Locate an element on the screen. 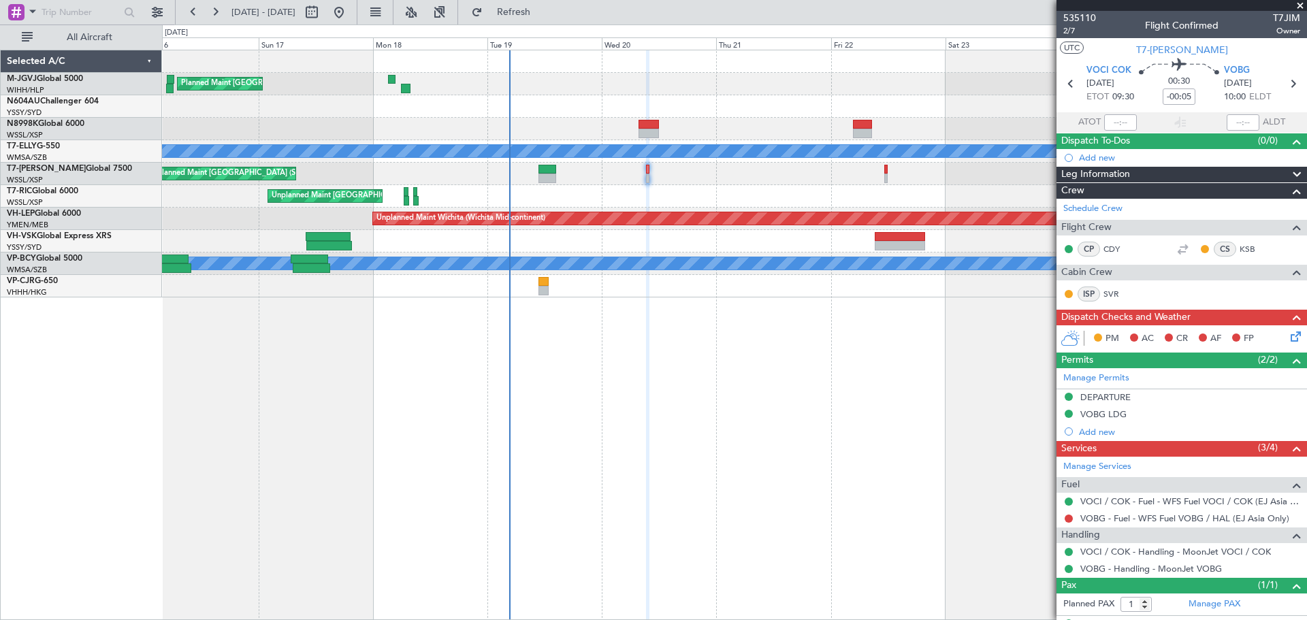 The height and width of the screenshot is (620, 1307). input: Trip Number is located at coordinates (80, 12).